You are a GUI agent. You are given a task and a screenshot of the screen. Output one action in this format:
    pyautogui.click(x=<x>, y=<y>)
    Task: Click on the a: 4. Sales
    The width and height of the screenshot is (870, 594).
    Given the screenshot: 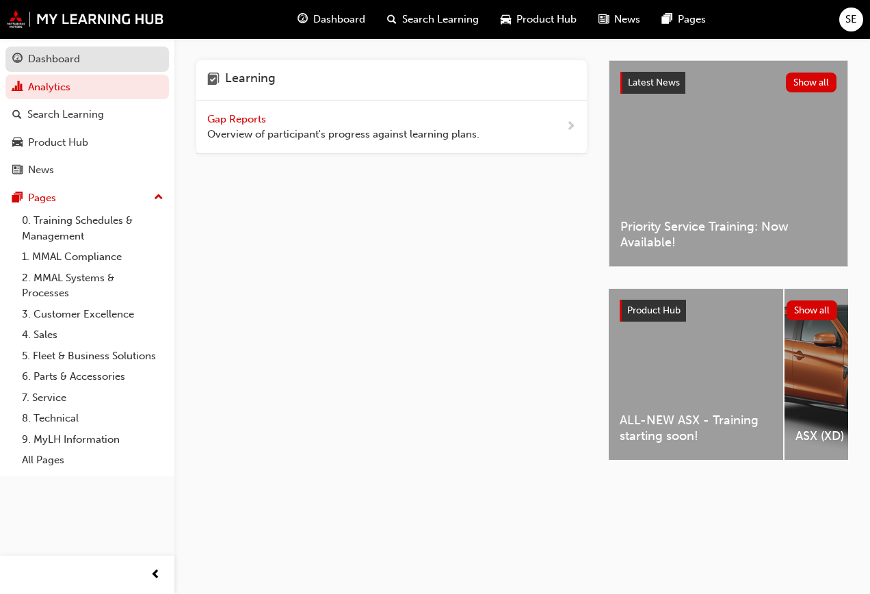 What is the action you would take?
    pyautogui.click(x=92, y=334)
    